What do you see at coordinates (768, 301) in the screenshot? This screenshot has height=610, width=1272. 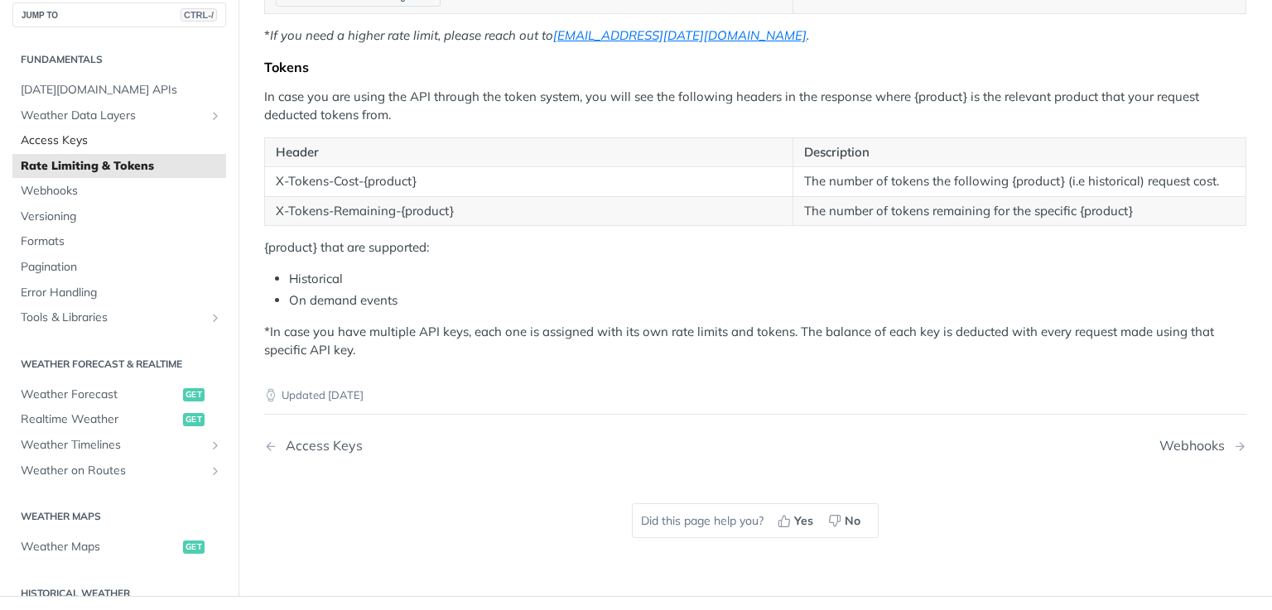 I see `li: On demand events` at bounding box center [768, 301].